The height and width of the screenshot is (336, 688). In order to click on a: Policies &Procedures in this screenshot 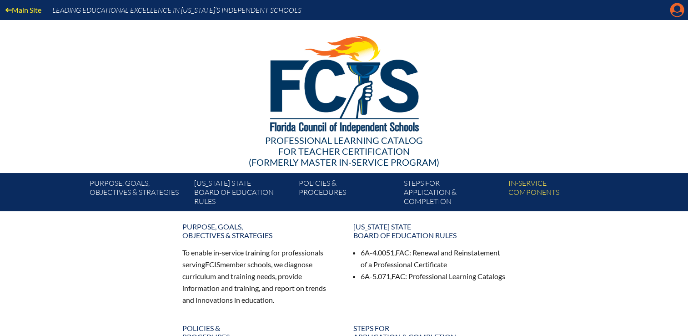, I will do `click(348, 194)`.